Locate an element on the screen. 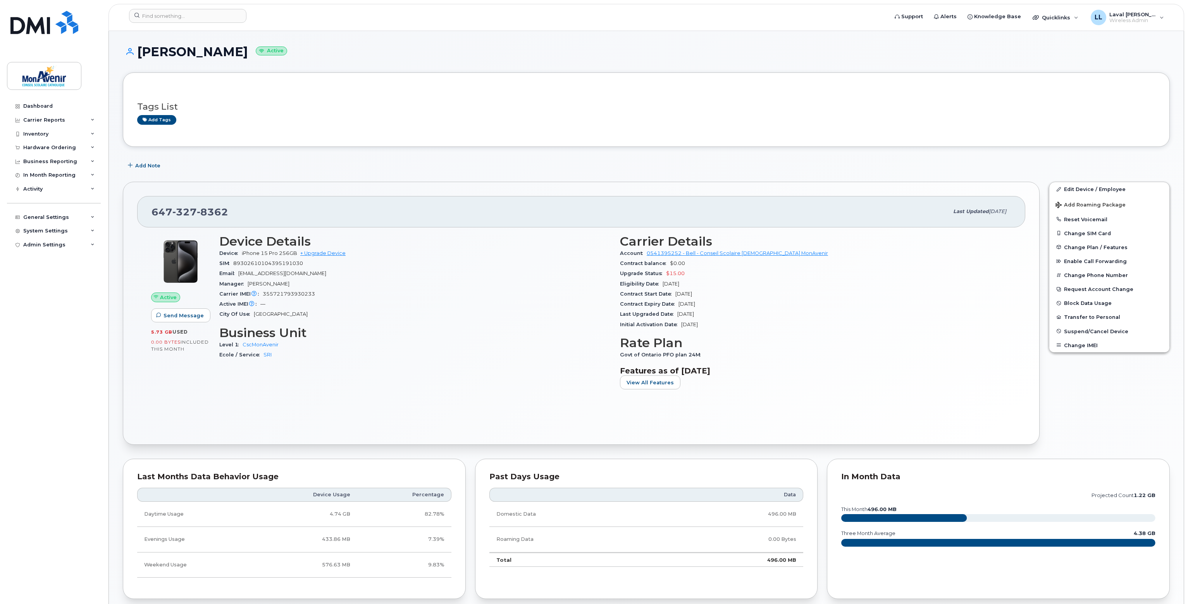 Image resolution: width=1188 pixels, height=604 pixels. span: $0.00 is located at coordinates (678, 263).